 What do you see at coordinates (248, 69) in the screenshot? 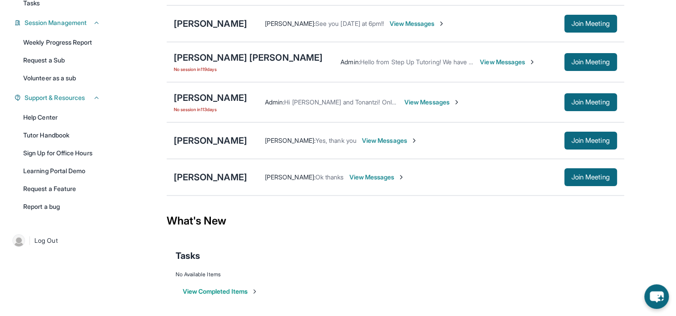
I see `span: No session in 119 days` at bounding box center [248, 69].